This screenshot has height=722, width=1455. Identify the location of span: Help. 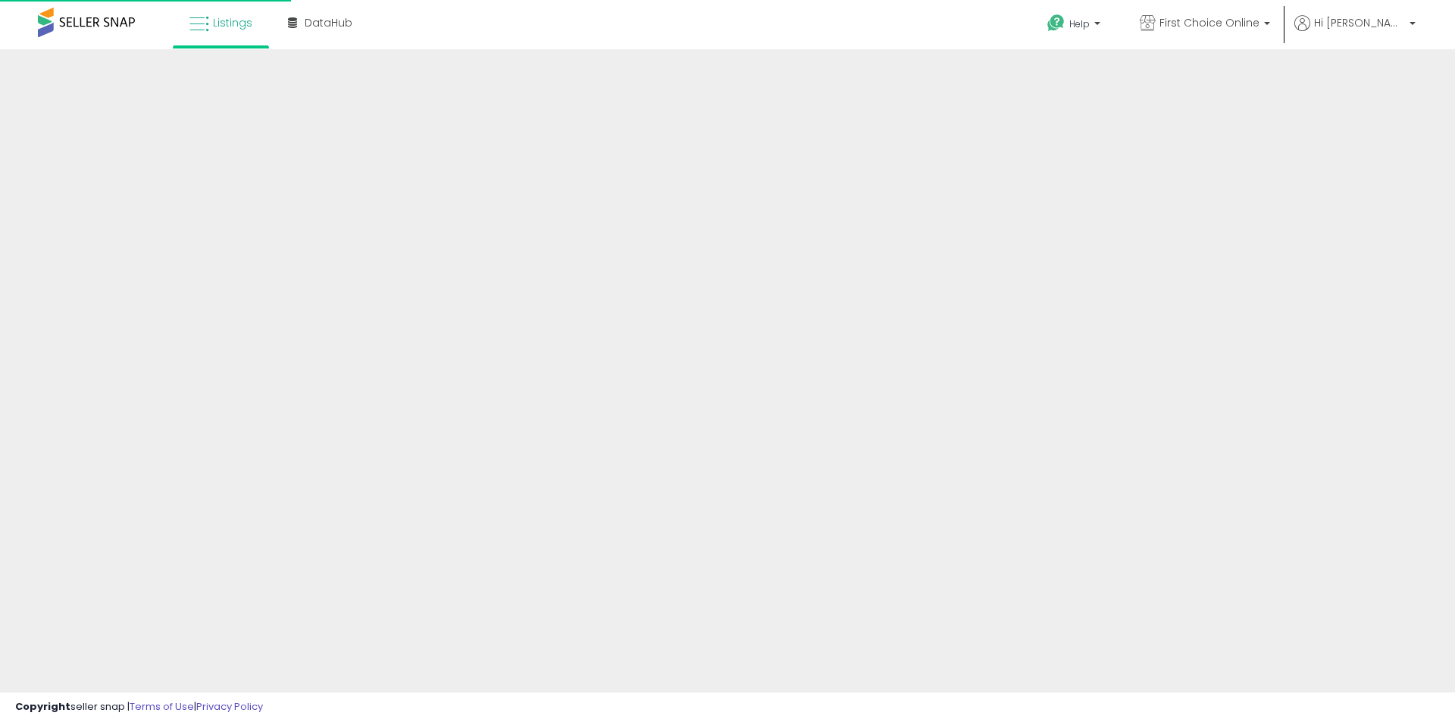
(1079, 23).